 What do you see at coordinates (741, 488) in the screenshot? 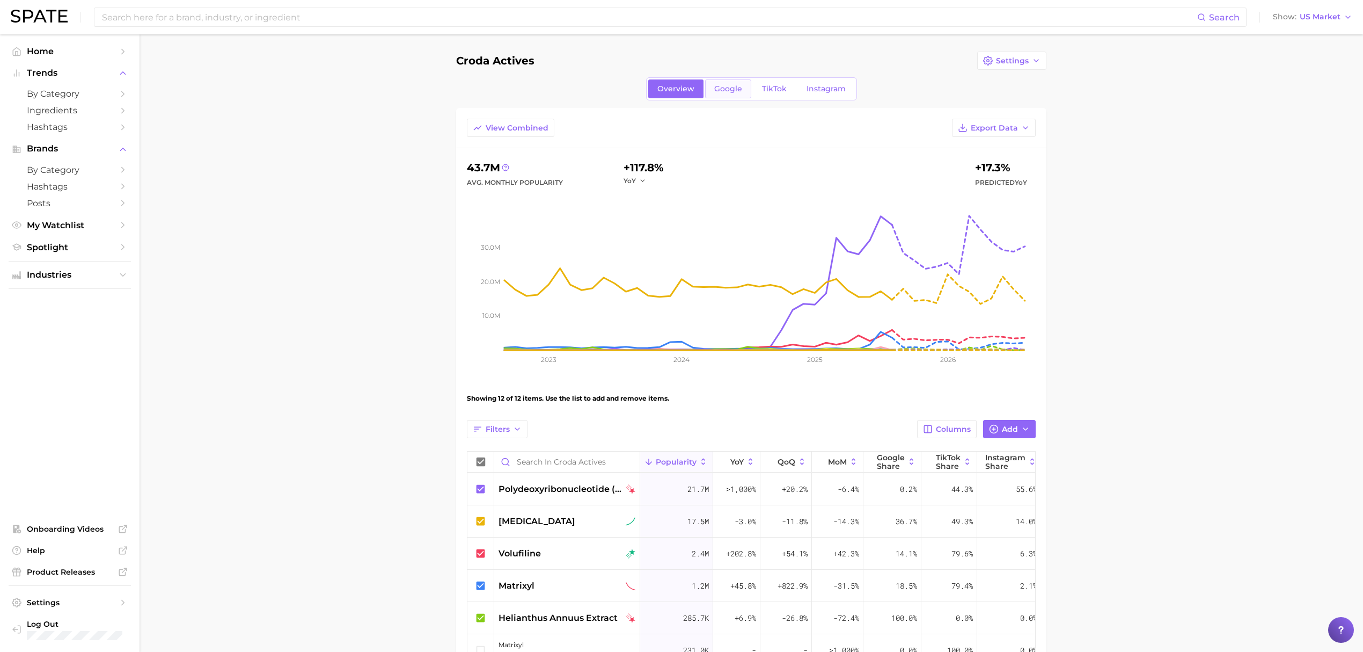
I see `span: >1,000%` at bounding box center [741, 488].